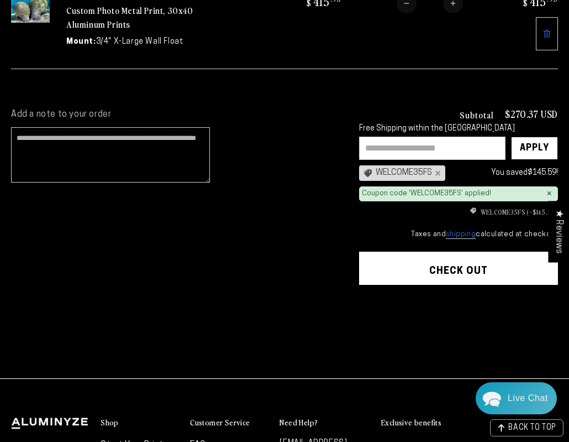 The width and height of the screenshot is (569, 442). I want to click on div: Contact Us Directly, so click(528, 398).